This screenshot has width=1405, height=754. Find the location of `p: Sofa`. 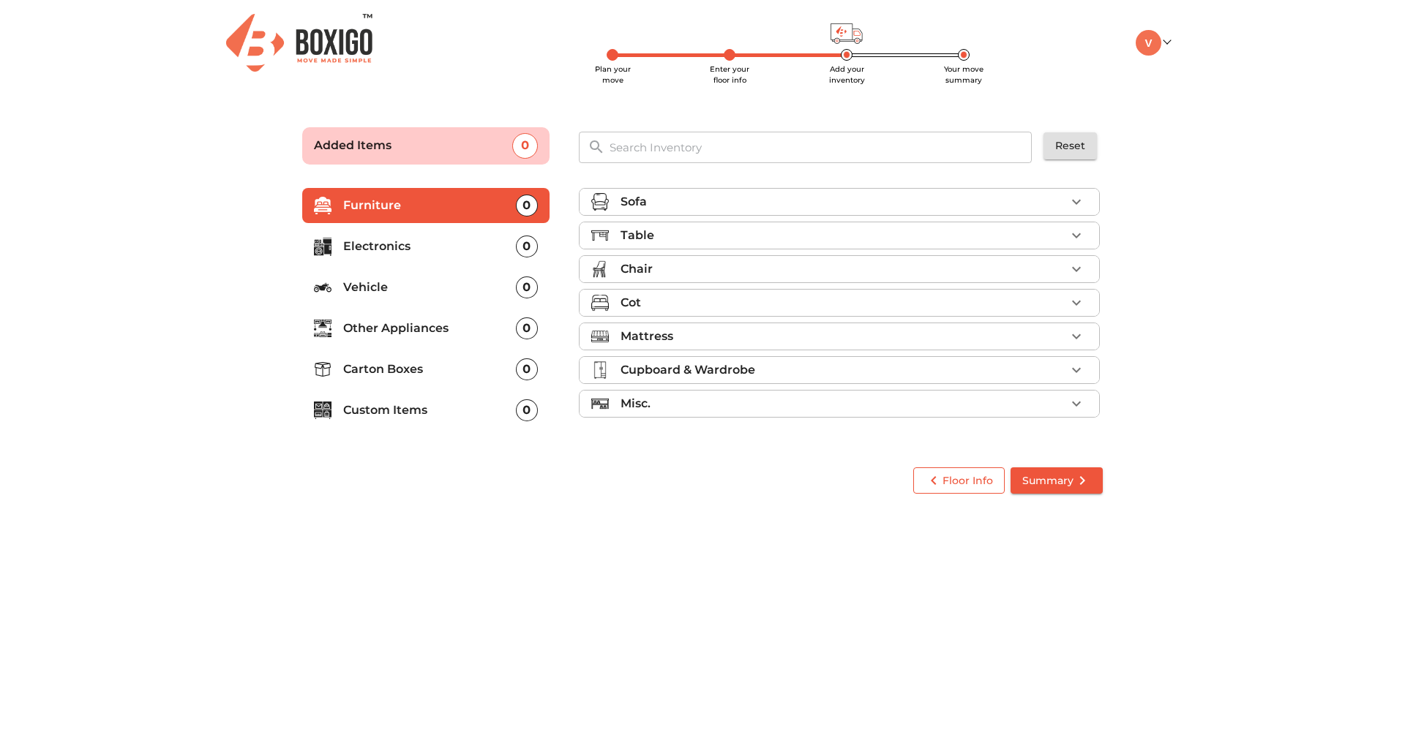

p: Sofa is located at coordinates (634, 202).